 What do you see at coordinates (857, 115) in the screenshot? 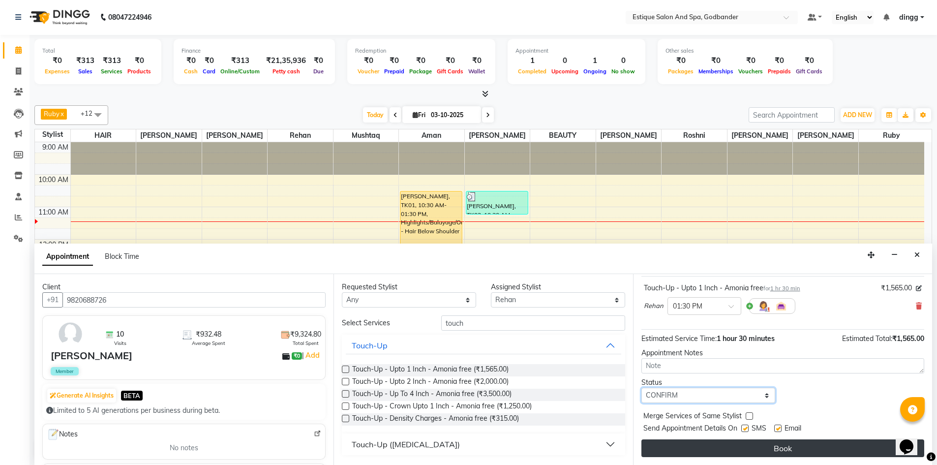
I see `span: ADD NEW` at bounding box center [857, 115].